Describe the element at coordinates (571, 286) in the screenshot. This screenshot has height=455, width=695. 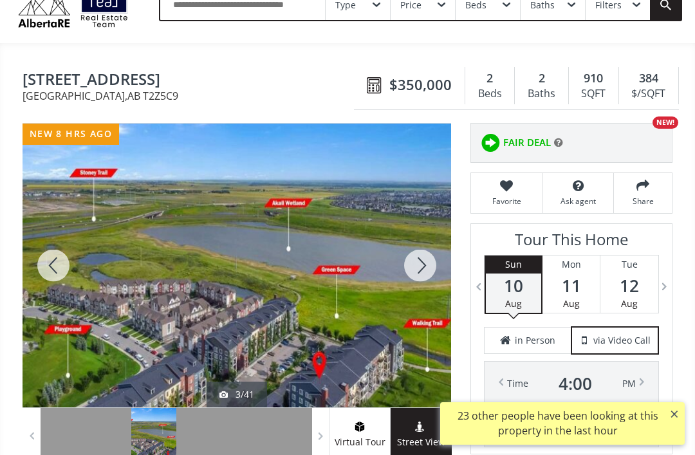
I see `span: 11` at that location.